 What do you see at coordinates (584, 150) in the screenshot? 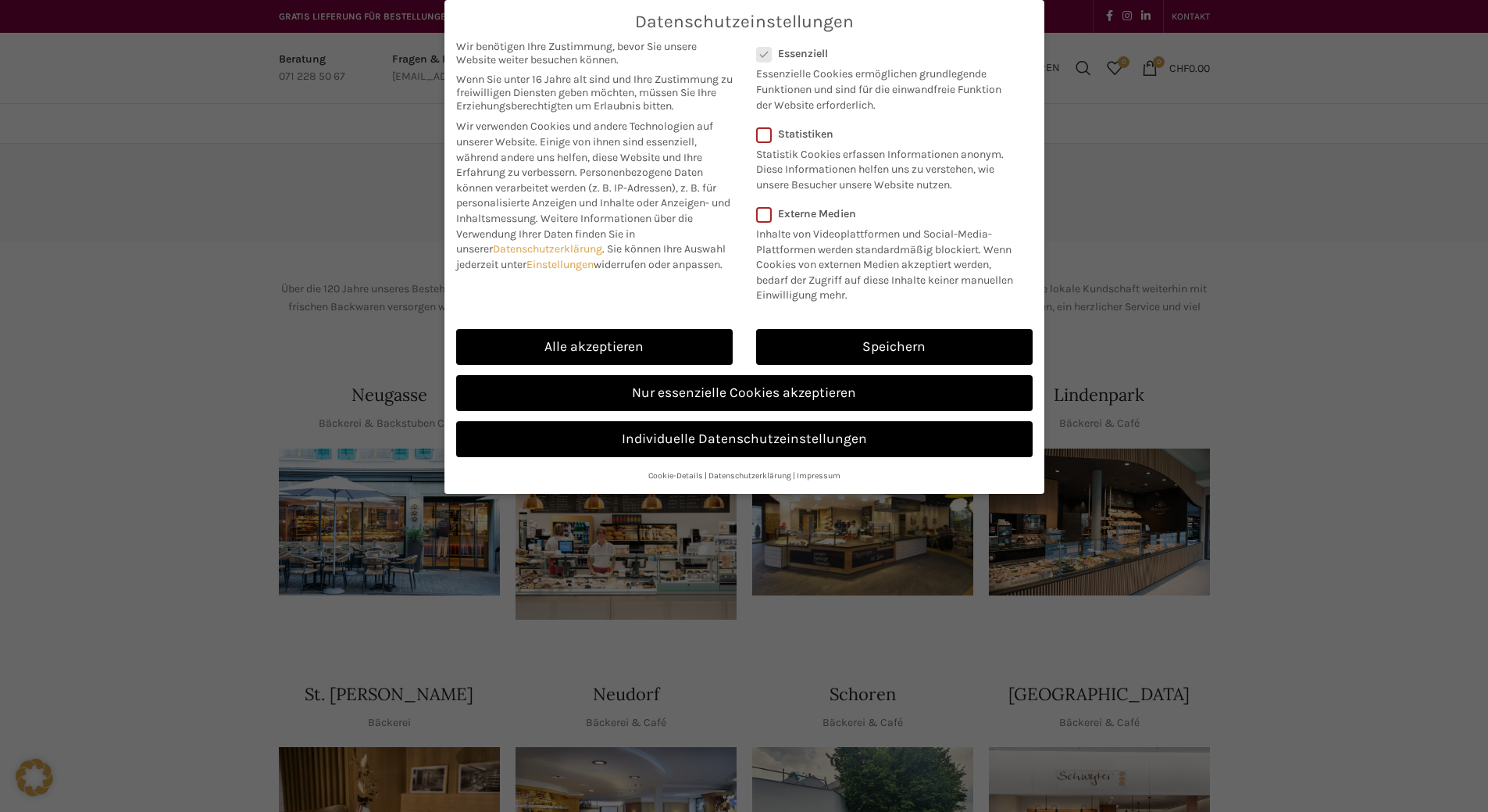
I see `span: Wir verwenden Cookies und andere Technologien auf unserer Website. Einige von ihnen sind essenzie...` at bounding box center [584, 150].